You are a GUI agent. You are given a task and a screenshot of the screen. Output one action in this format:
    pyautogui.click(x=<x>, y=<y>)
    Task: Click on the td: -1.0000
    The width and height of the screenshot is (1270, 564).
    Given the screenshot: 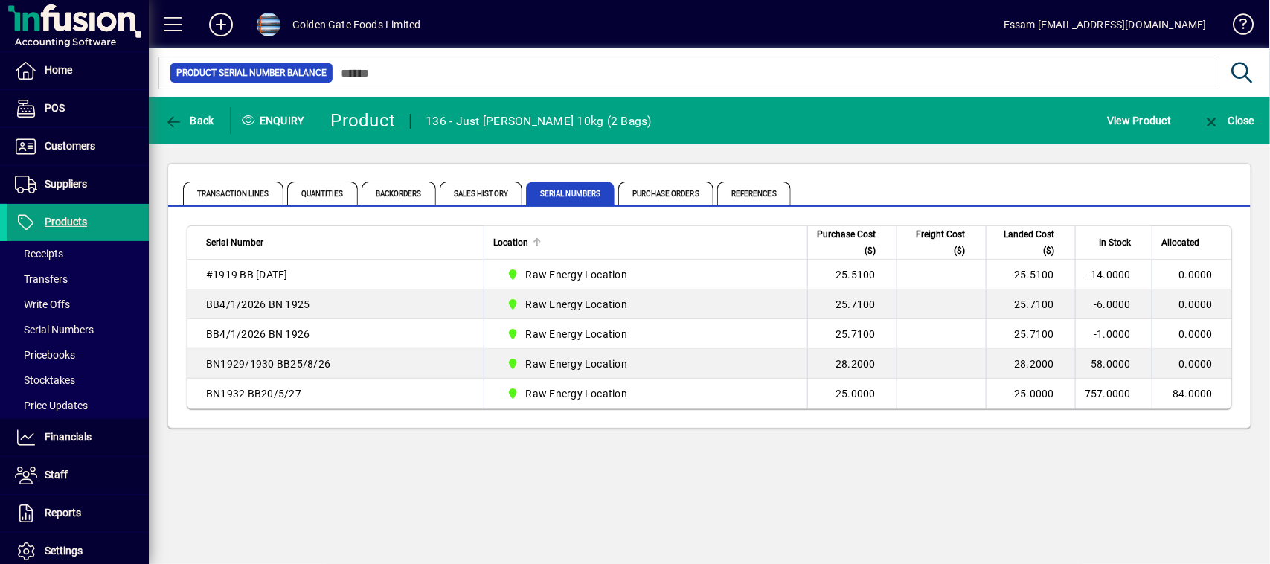 What is the action you would take?
    pyautogui.click(x=1113, y=334)
    